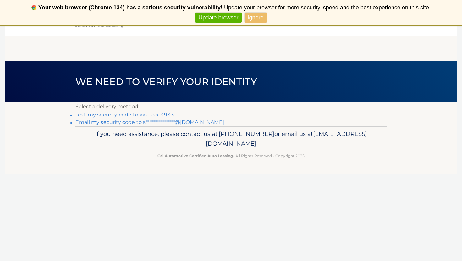 This screenshot has height=261, width=462. What do you see at coordinates (166, 82) in the screenshot?
I see `span: We need to verify your identity` at bounding box center [166, 82].